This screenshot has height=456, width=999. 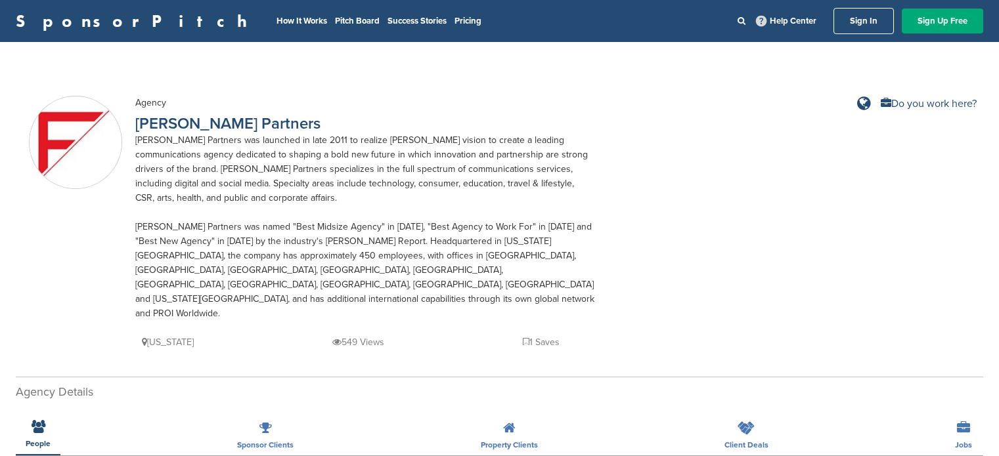 What do you see at coordinates (357, 21) in the screenshot?
I see `a: Pitch Board` at bounding box center [357, 21].